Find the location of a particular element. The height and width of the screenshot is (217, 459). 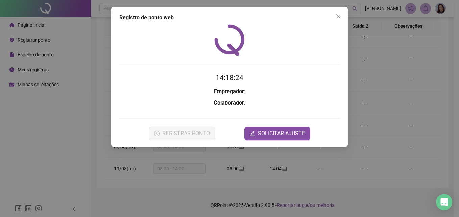

strong: Empregador is located at coordinates (229, 91).